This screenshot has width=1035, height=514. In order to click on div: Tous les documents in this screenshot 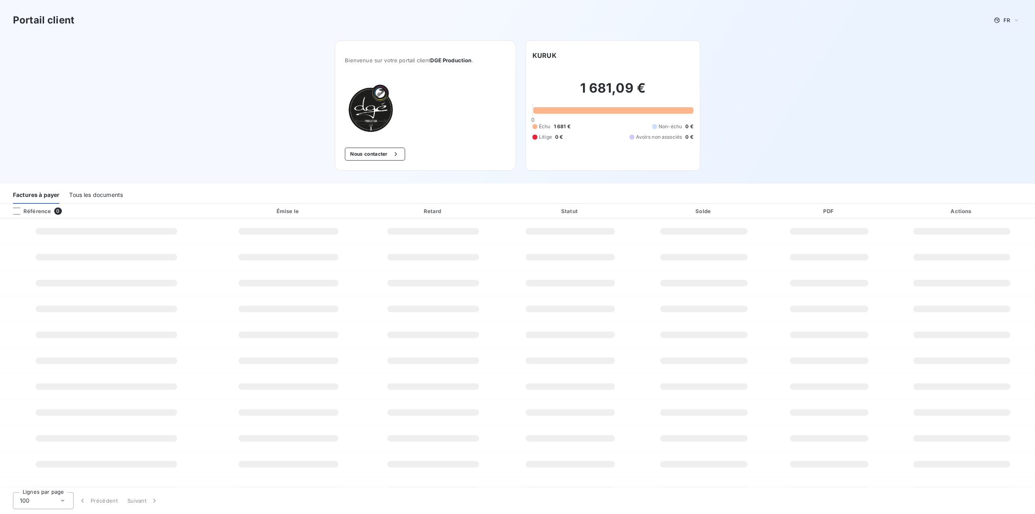, I will do `click(96, 195)`.